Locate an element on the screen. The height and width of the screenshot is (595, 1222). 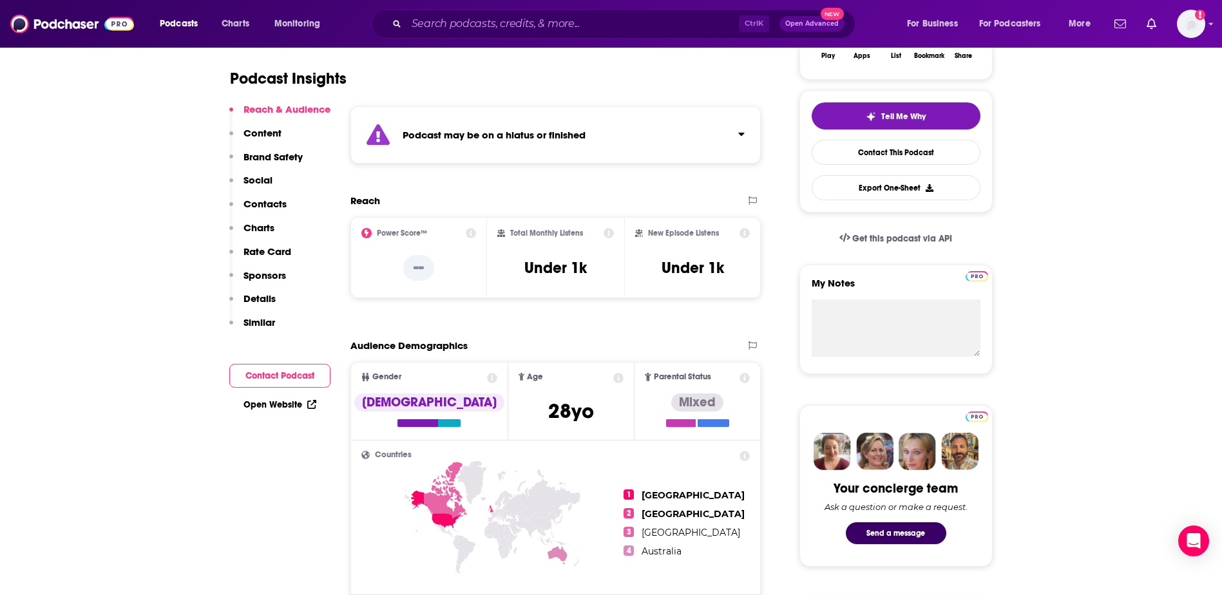
img: Jon Profile is located at coordinates (960, 451).